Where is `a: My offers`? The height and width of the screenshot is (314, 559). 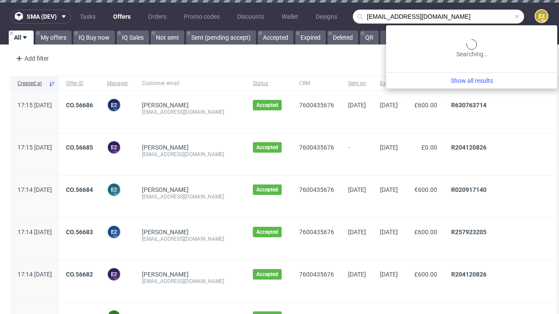 a: My offers is located at coordinates (53, 38).